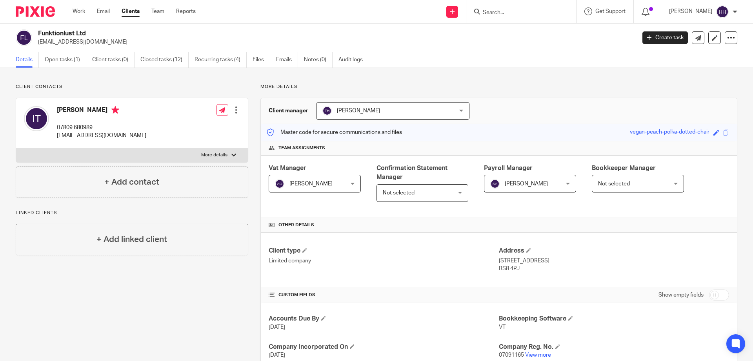 The image size is (753, 361). Describe the element at coordinates (502, 327) in the screenshot. I see `span: VT` at that location.